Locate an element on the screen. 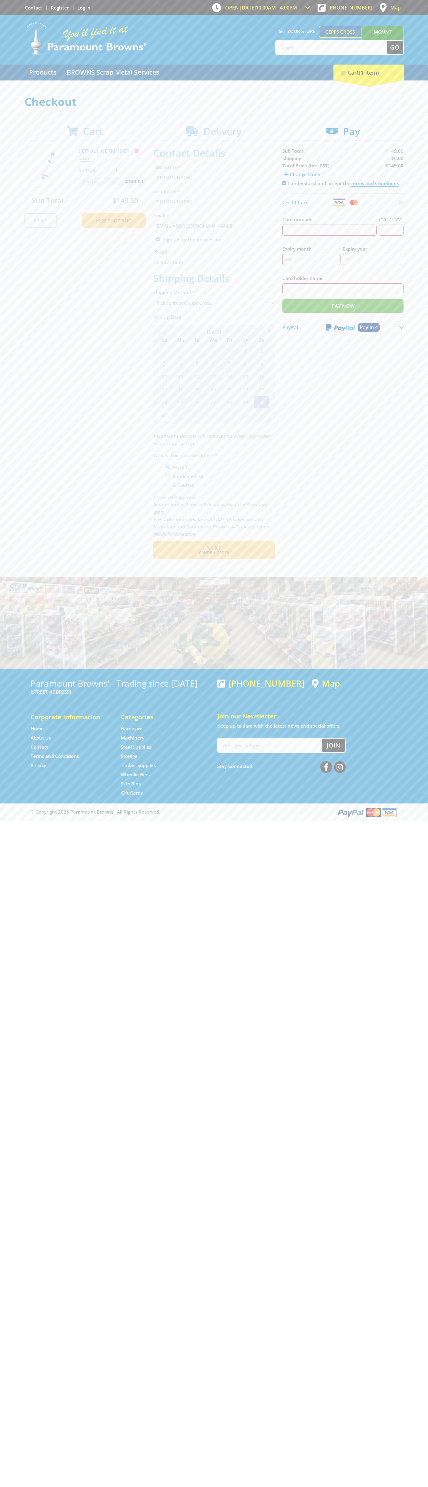  label: Expiry year is located at coordinates (372, 249).